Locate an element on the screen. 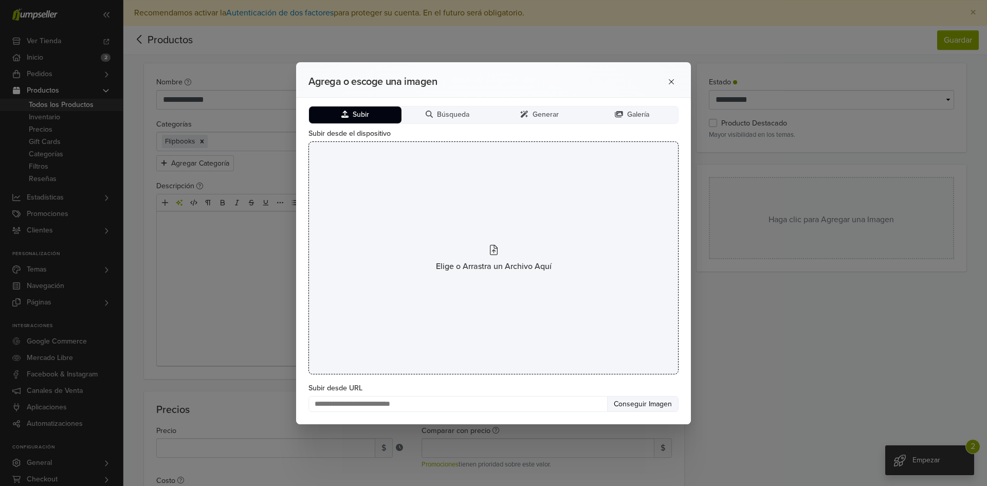 The image size is (987, 486). span: Elige o Arrastra un Archivo Aquí is located at coordinates (494, 266).